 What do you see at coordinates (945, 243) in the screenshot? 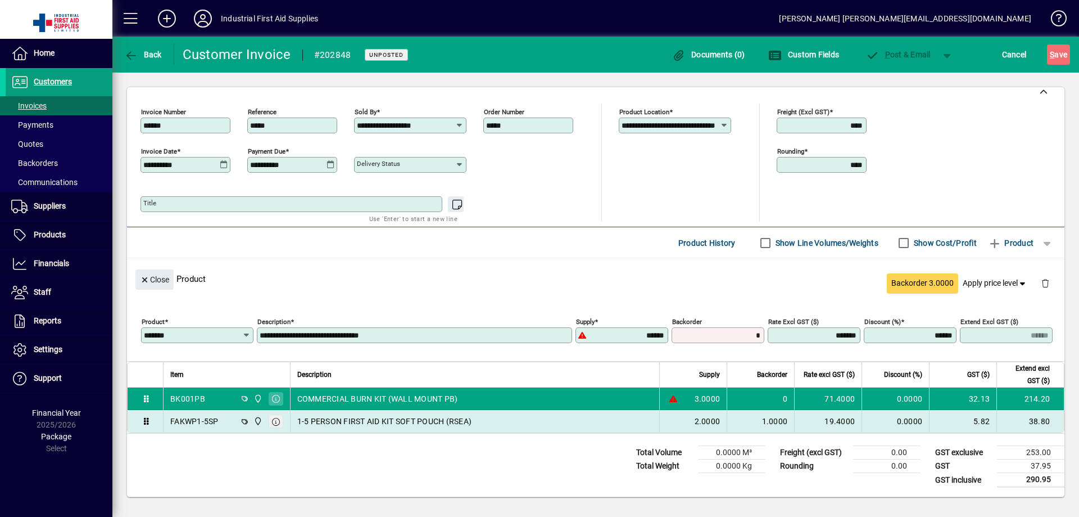
I see `label: Show Cost/Profit` at bounding box center [945, 243].